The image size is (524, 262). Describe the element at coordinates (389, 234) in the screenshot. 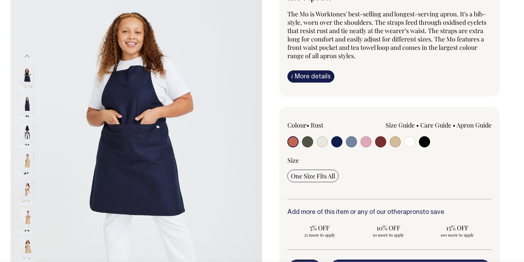

I see `span: 50 more to apply` at that location.